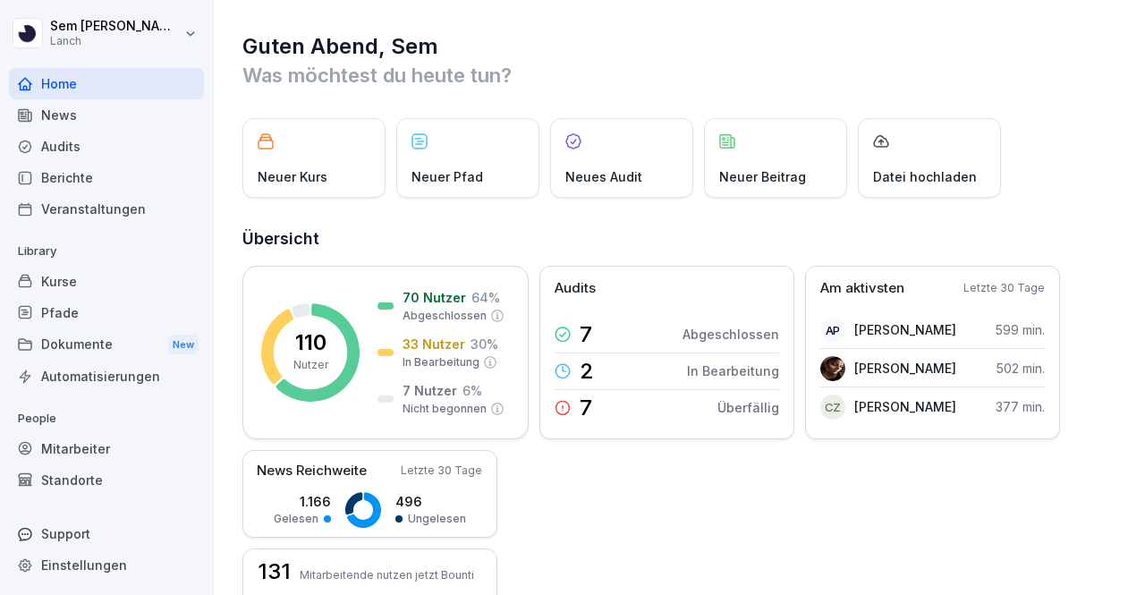 The image size is (1145, 595). I want to click on p: People, so click(106, 419).